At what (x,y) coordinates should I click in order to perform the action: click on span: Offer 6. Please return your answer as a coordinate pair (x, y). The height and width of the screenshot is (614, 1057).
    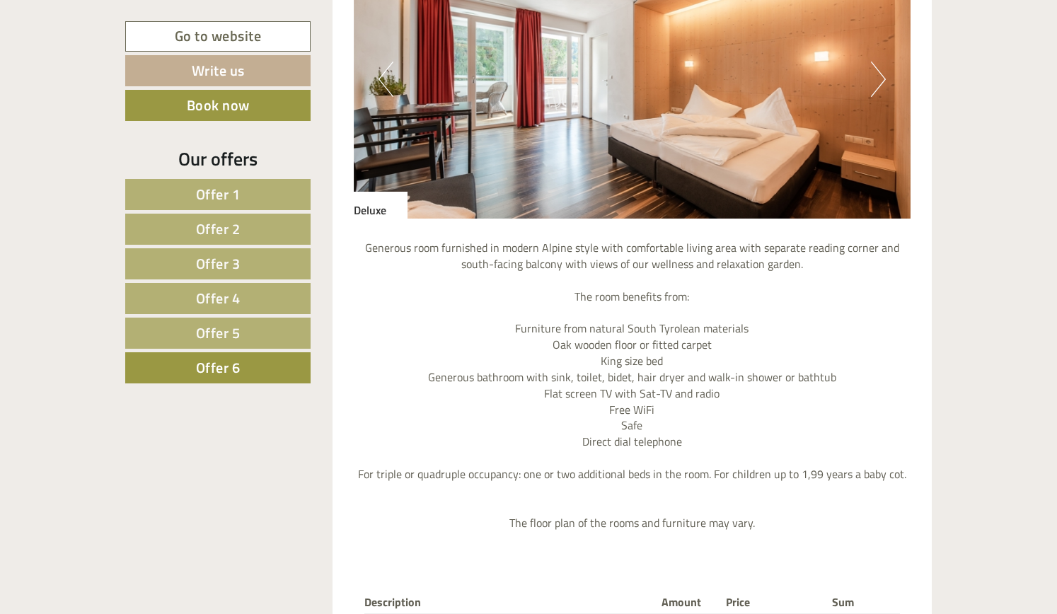
    Looking at the image, I should click on (218, 367).